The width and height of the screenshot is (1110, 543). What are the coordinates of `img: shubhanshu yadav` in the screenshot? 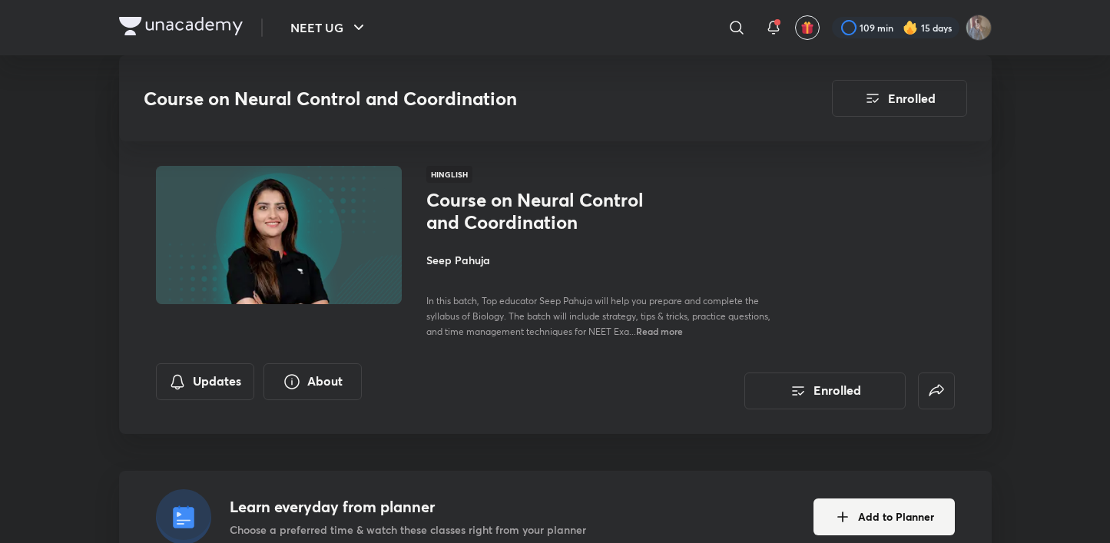 It's located at (978, 28).